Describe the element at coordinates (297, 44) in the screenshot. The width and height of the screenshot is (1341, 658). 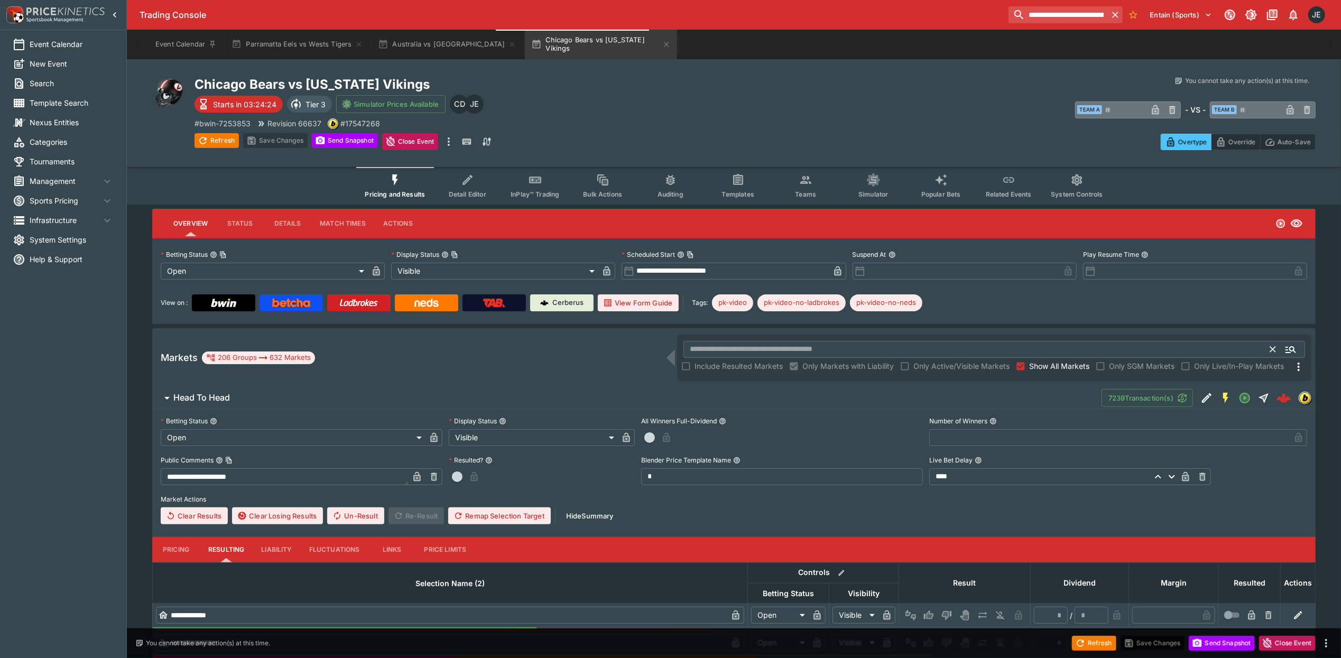
I see `button: Parramatta Eels vs Wests Tigers` at that location.